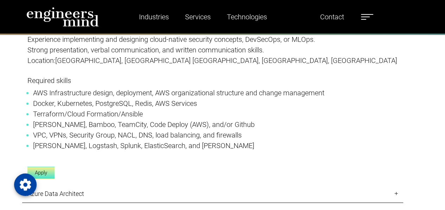 This screenshot has width=445, height=210. Describe the element at coordinates (212, 135) in the screenshot. I see `li: VPC, VPNs, Security Group, NACL, DNS, load balancing, and firewalls` at that location.